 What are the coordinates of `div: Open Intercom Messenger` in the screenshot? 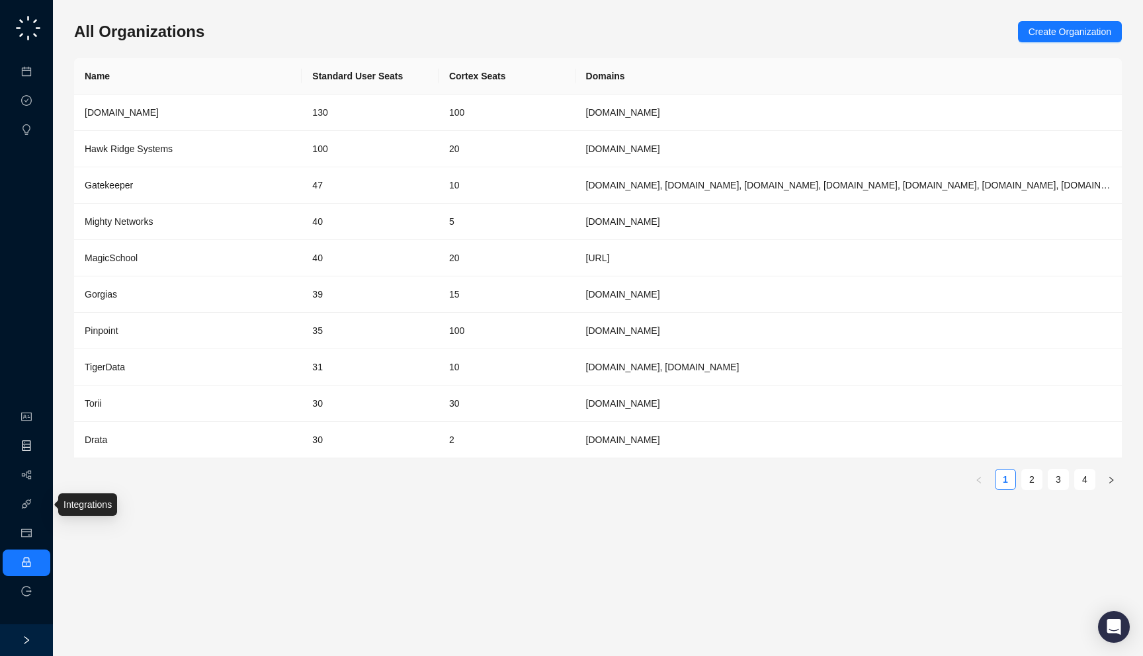 It's located at (1114, 627).